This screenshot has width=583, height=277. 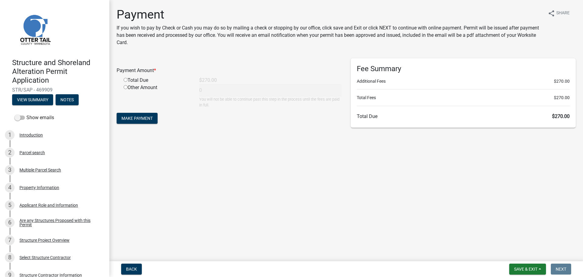 I want to click on div: 5, so click(x=10, y=205).